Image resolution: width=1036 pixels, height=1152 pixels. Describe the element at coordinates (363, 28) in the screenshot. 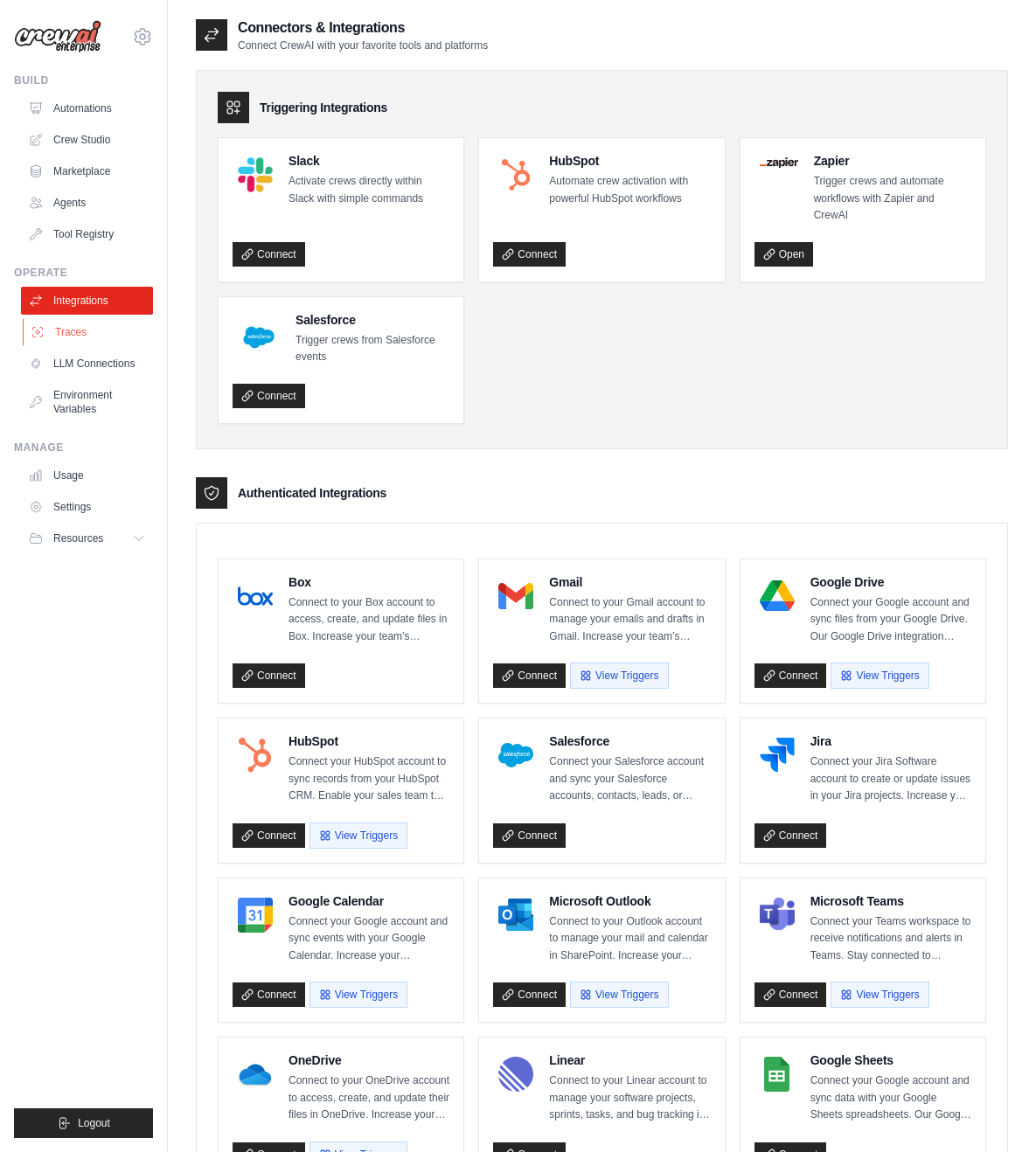

I see `h2: Connectors & Integrations` at that location.